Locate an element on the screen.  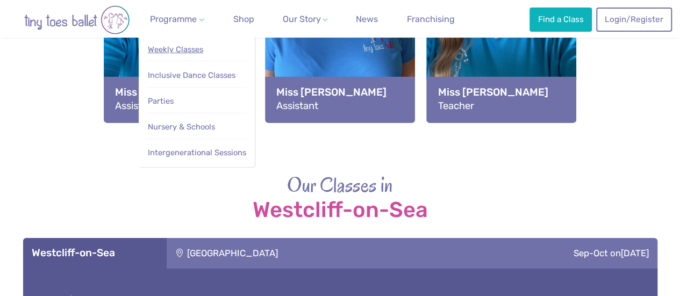
a: Franchising is located at coordinates (431, 19).